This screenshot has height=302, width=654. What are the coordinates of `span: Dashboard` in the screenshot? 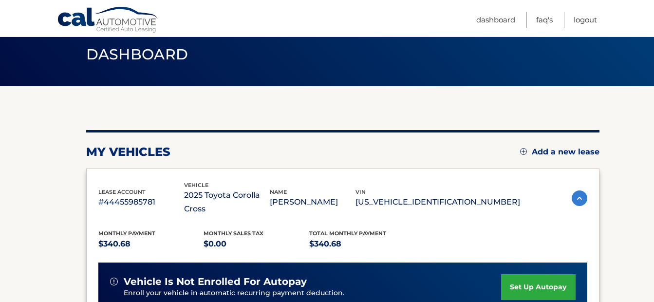 It's located at (137, 54).